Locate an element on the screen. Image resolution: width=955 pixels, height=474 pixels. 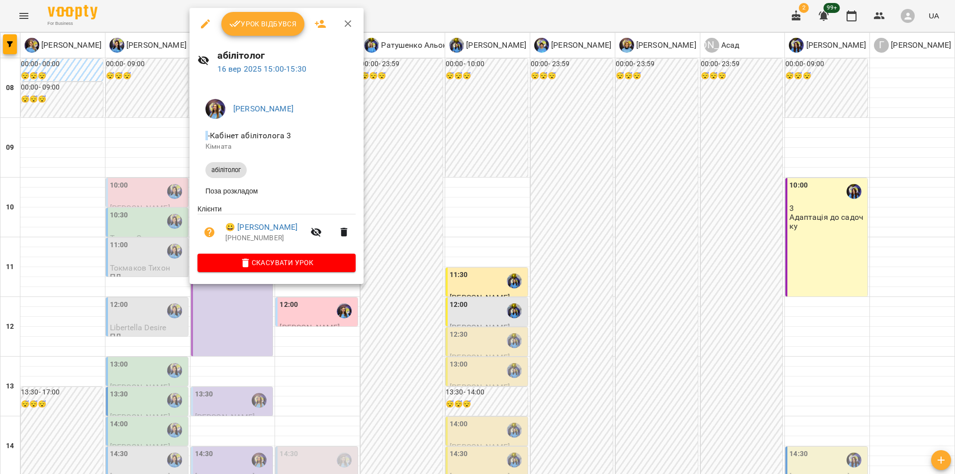
a: 16 вер 2025 15:00-15:30 is located at coordinates (262, 69).